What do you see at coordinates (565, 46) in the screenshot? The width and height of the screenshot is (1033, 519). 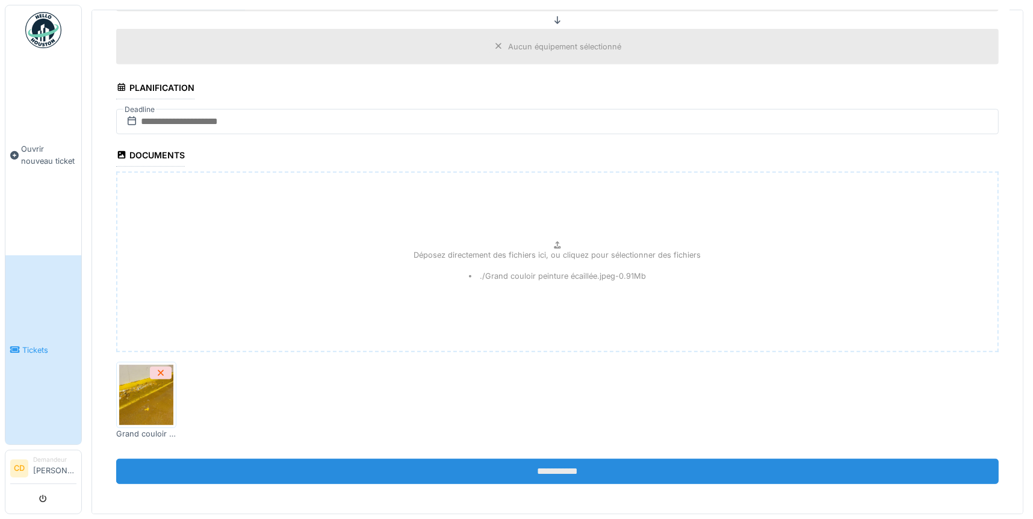 I see `div: Aucun équipement sélectionné` at bounding box center [565, 46].